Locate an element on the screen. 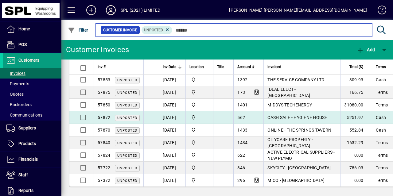 This screenshot has width=393, height=196. span: MIDDYS TECHENERGY is located at coordinates (289, 105).